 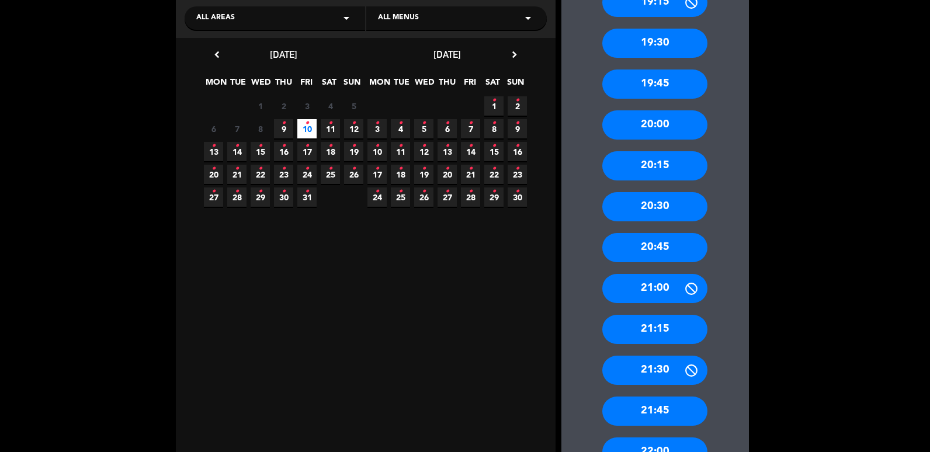 What do you see at coordinates (517, 129) in the screenshot?
I see `span: 9` at bounding box center [517, 129].